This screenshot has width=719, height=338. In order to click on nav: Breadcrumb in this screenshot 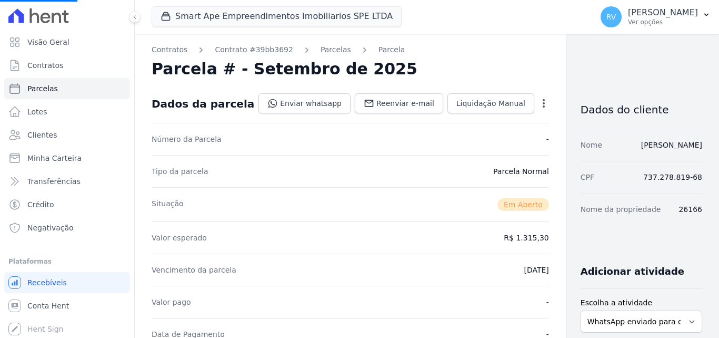, I will do `click(350, 50)`.